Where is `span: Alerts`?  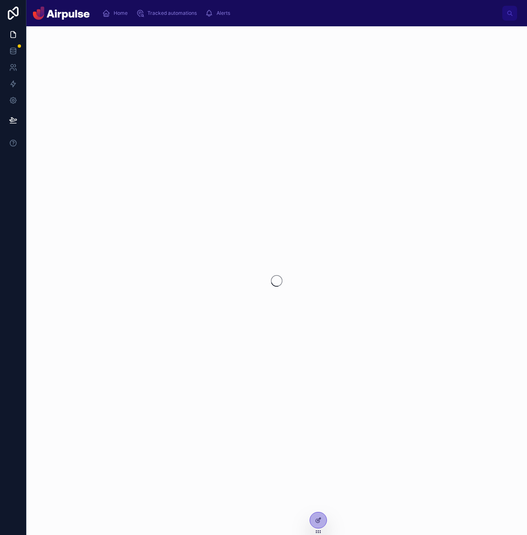 span: Alerts is located at coordinates (223, 13).